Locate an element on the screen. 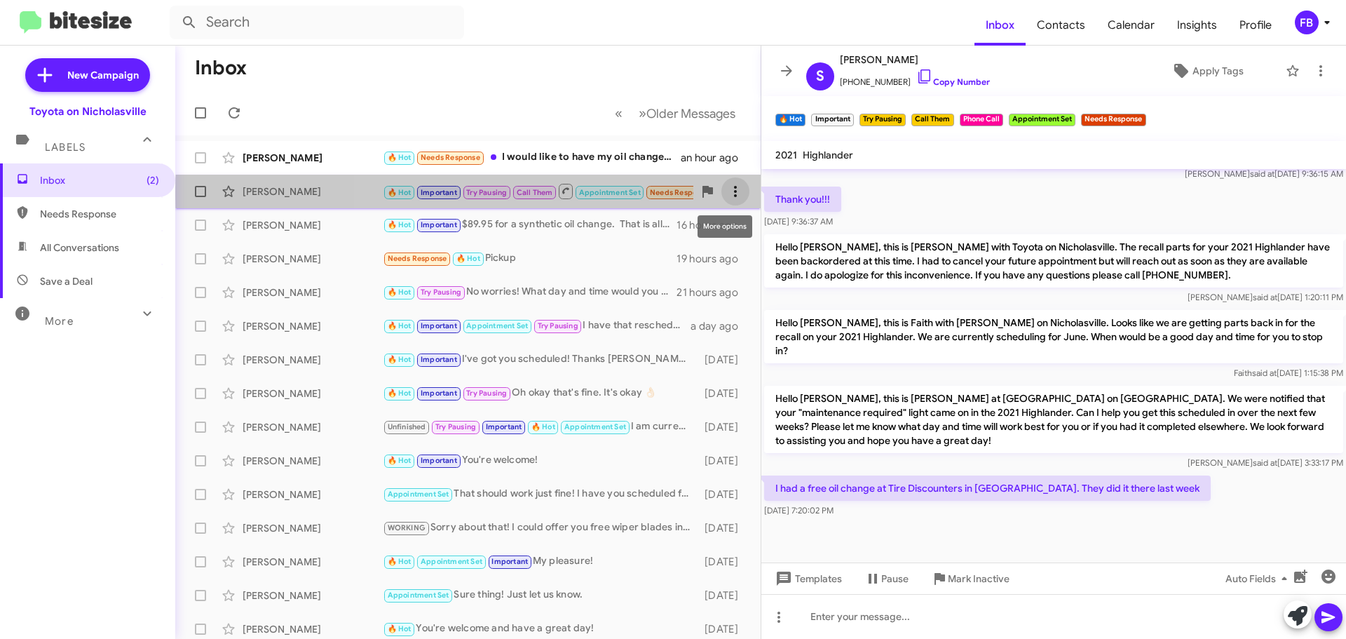 Image resolution: width=1346 pixels, height=639 pixels. div: I would like to have my oil changed this week if possible. is located at coordinates (531, 157).